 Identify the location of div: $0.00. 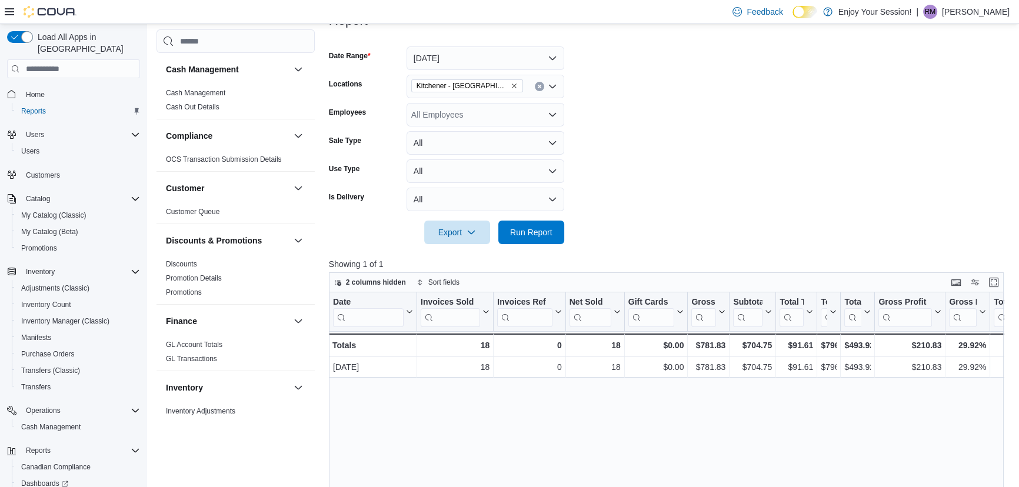
(656, 345).